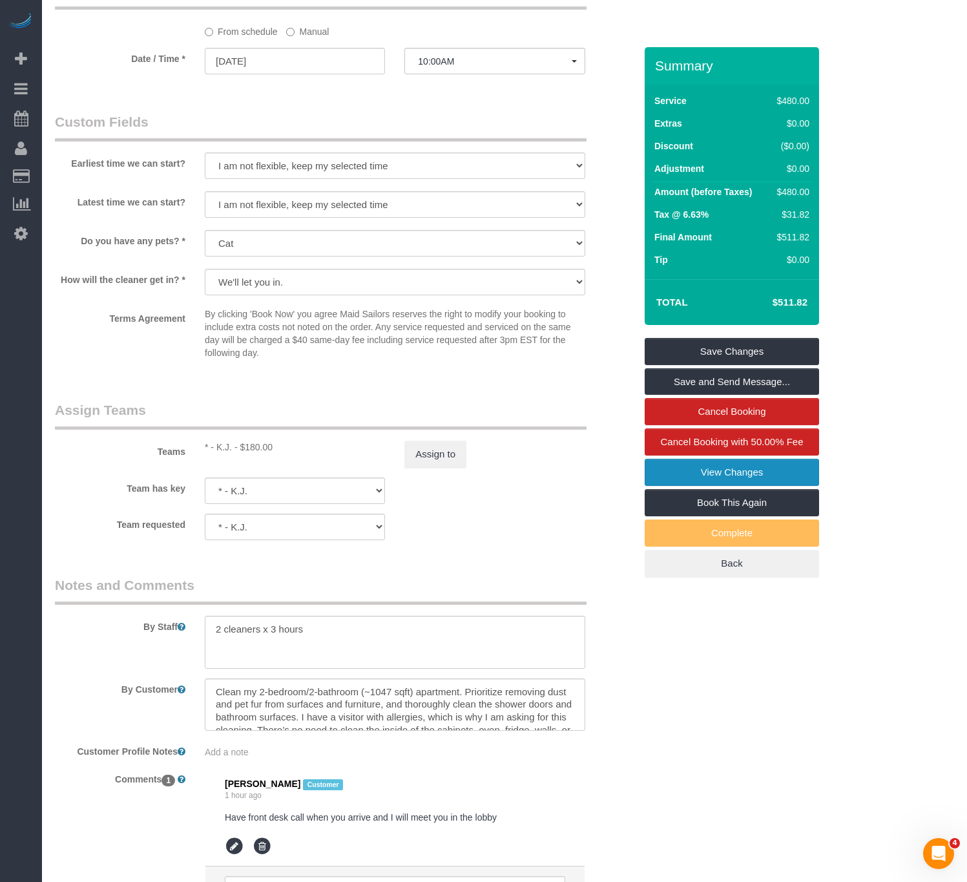 This screenshot has width=967, height=882. I want to click on label: Service, so click(670, 101).